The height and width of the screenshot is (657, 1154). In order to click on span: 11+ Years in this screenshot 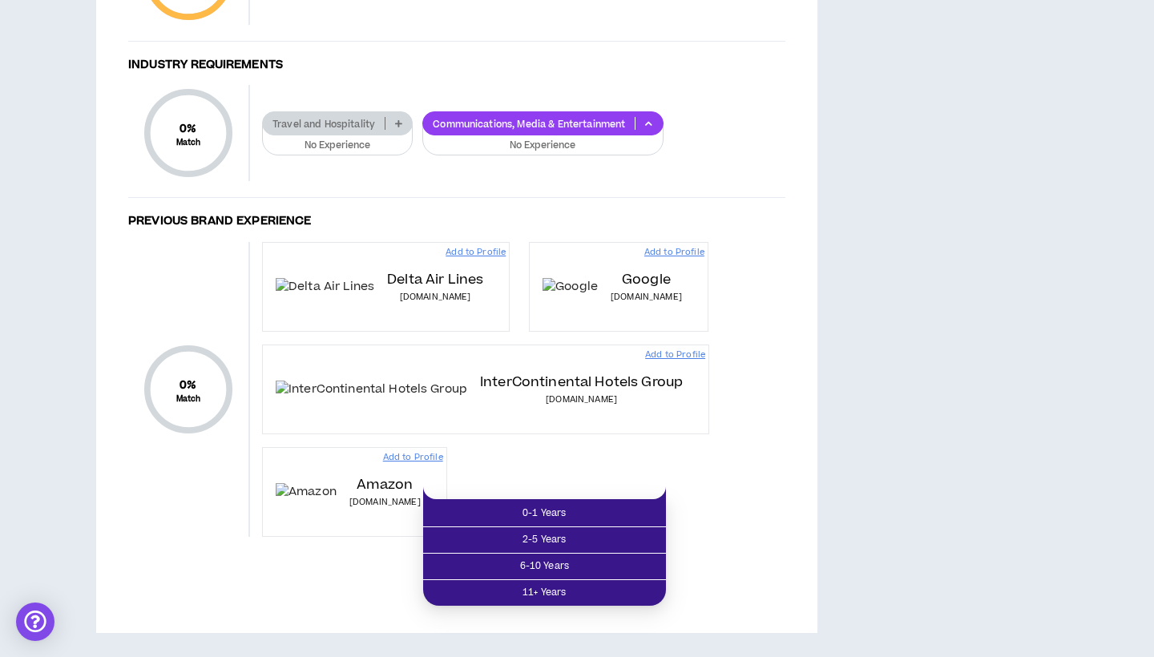, I will do `click(544, 593)`.